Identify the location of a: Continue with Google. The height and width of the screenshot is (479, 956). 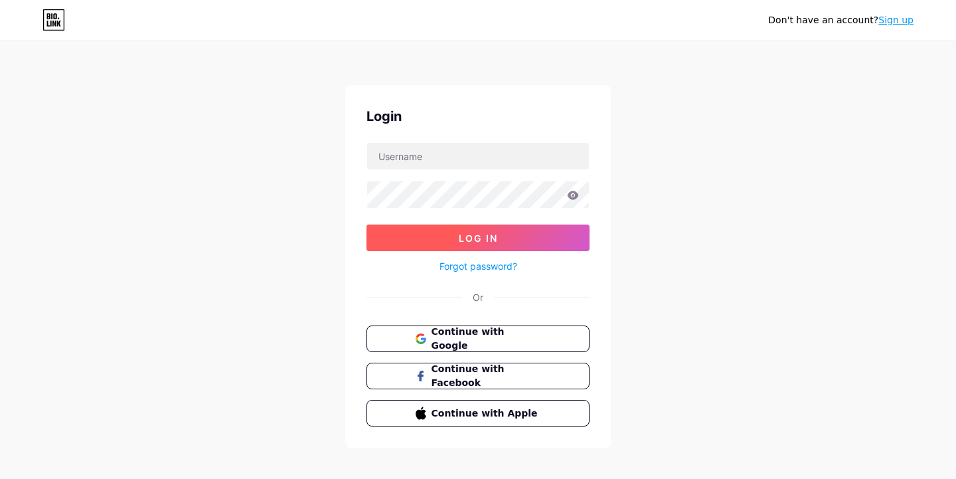
(478, 339).